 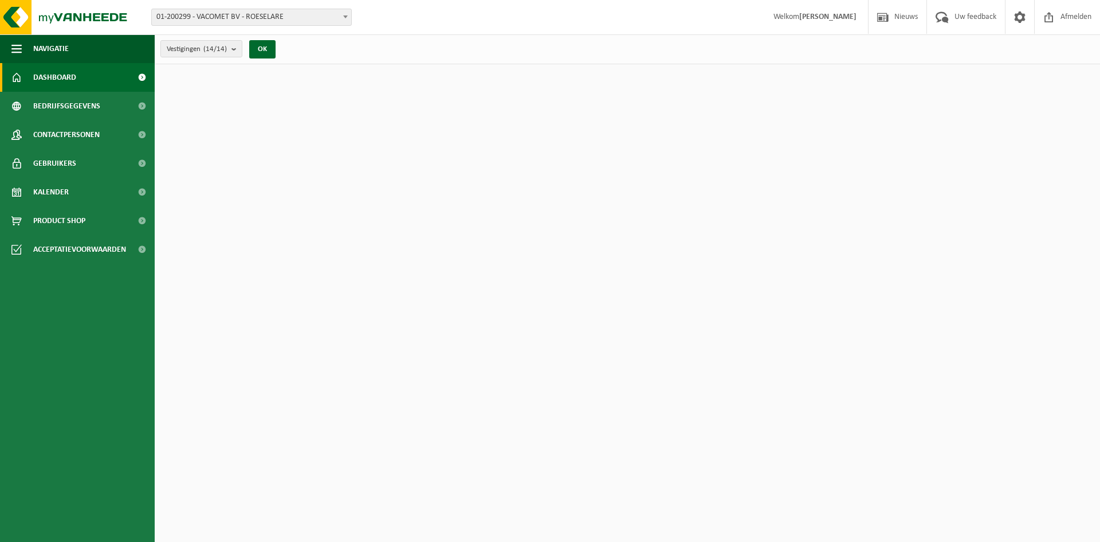 I want to click on span: Gebruikers, so click(x=54, y=163).